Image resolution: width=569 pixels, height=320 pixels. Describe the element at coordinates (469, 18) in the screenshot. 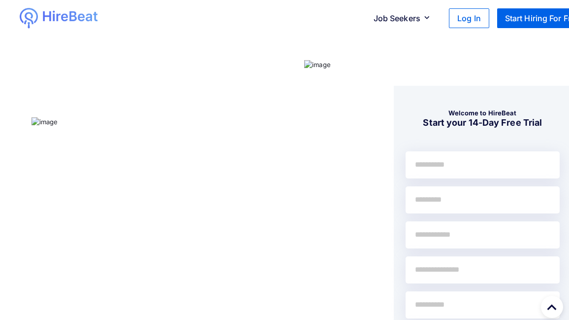

I see `a: Log In` at that location.